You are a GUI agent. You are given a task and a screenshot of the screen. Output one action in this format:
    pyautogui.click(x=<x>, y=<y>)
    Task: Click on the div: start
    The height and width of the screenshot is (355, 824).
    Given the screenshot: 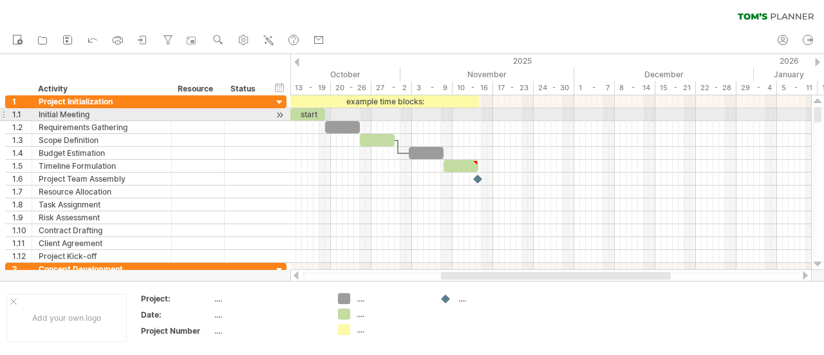 What is the action you would take?
    pyautogui.click(x=308, y=114)
    